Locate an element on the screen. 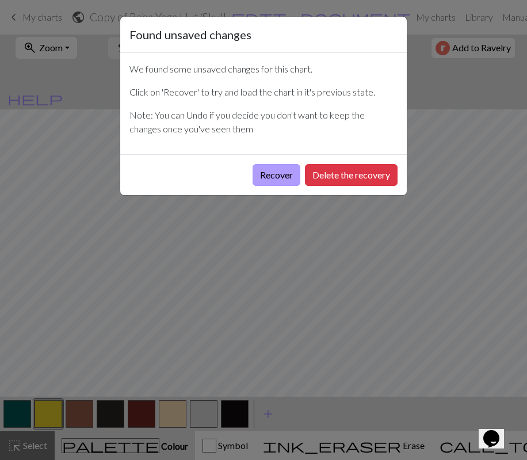 This screenshot has width=527, height=460. p: We found some unsaved changes for this chart. is located at coordinates (263, 69).